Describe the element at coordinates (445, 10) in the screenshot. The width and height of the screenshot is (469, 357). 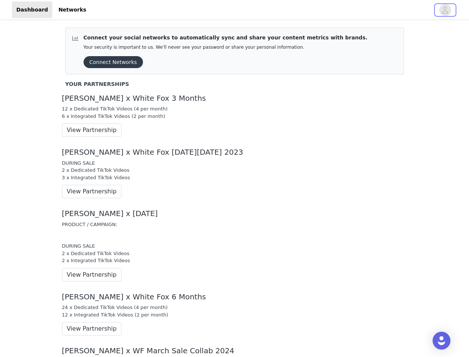
I see `div: avatar` at that location.